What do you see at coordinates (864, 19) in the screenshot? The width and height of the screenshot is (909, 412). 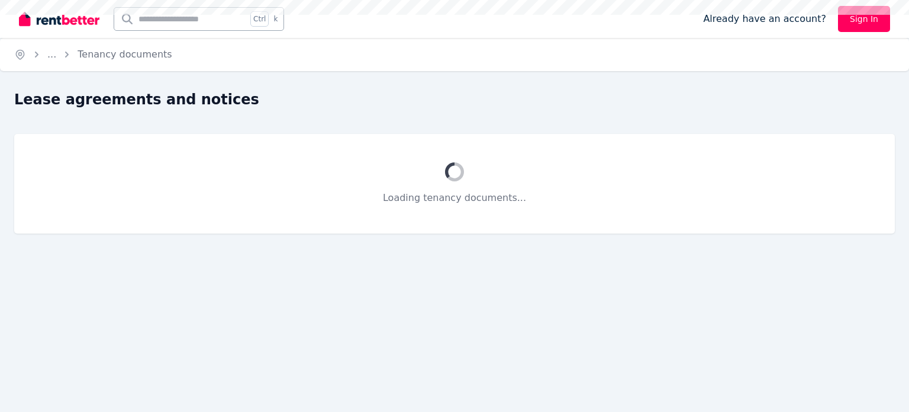 I see `a: Sign In` at bounding box center [864, 19].